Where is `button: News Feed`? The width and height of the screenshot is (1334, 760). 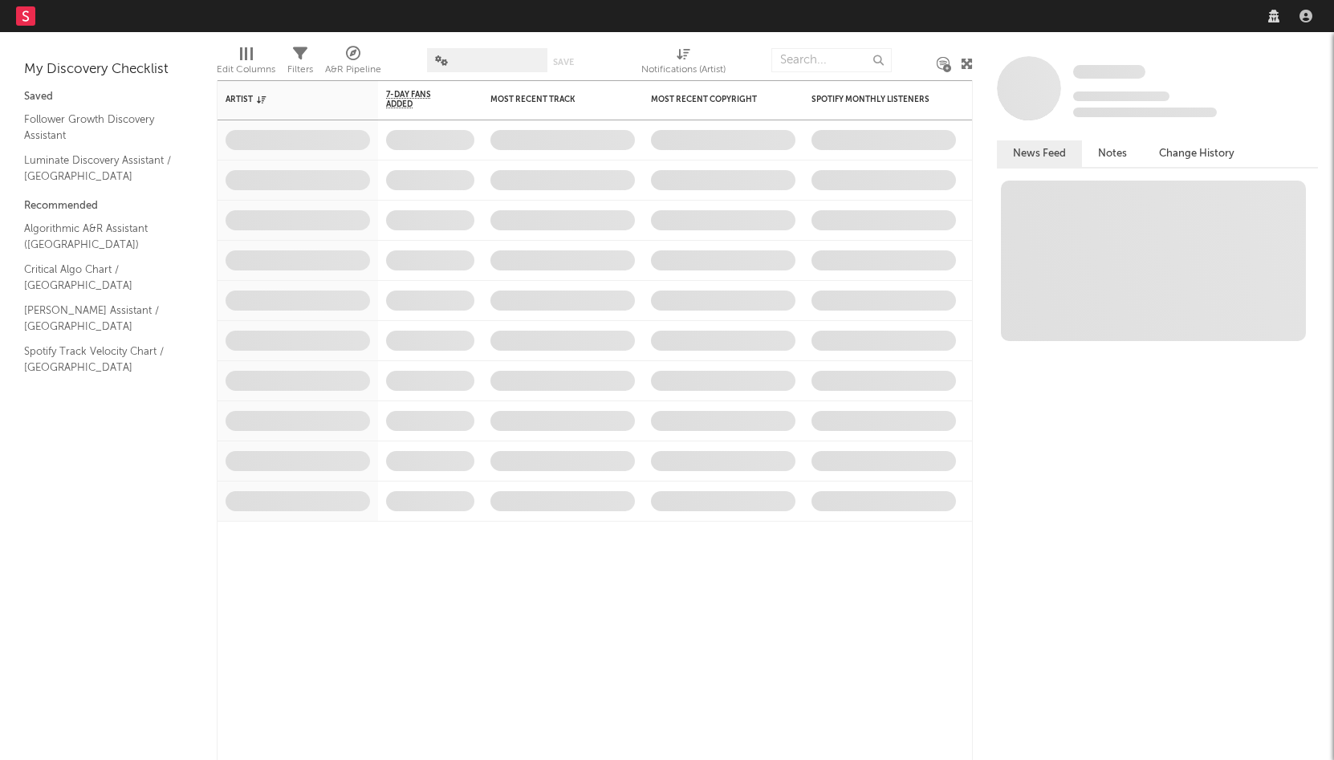 button: News Feed is located at coordinates (1040, 153).